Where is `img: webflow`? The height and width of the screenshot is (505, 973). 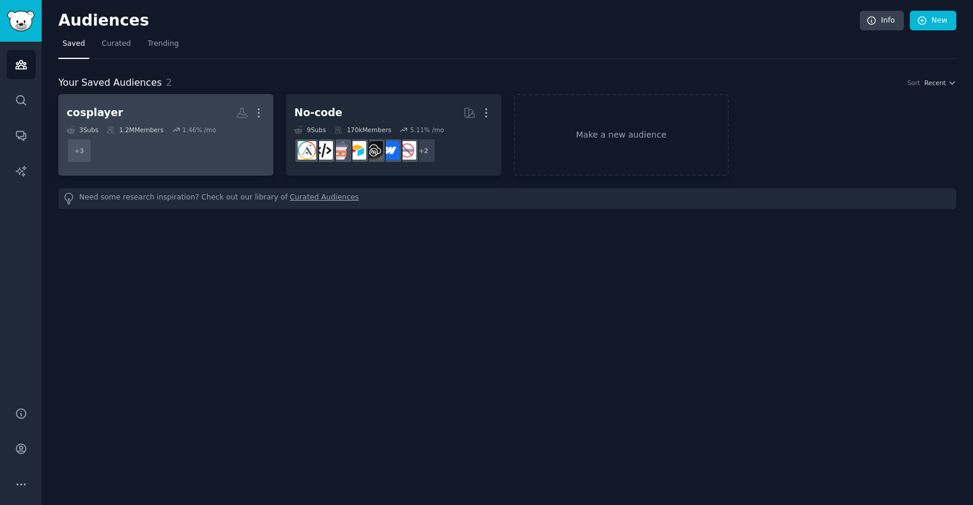 img: webflow is located at coordinates (390, 150).